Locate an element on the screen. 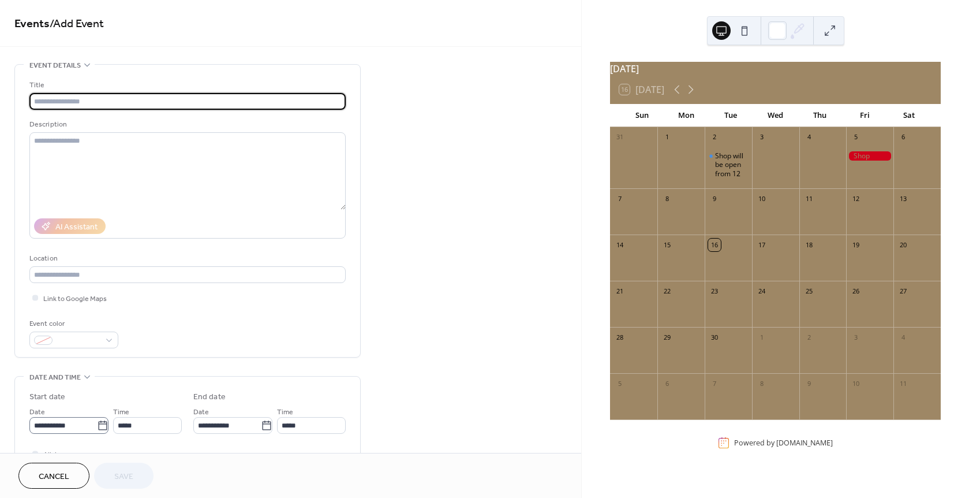  div: 26 is located at coordinates (856, 291).